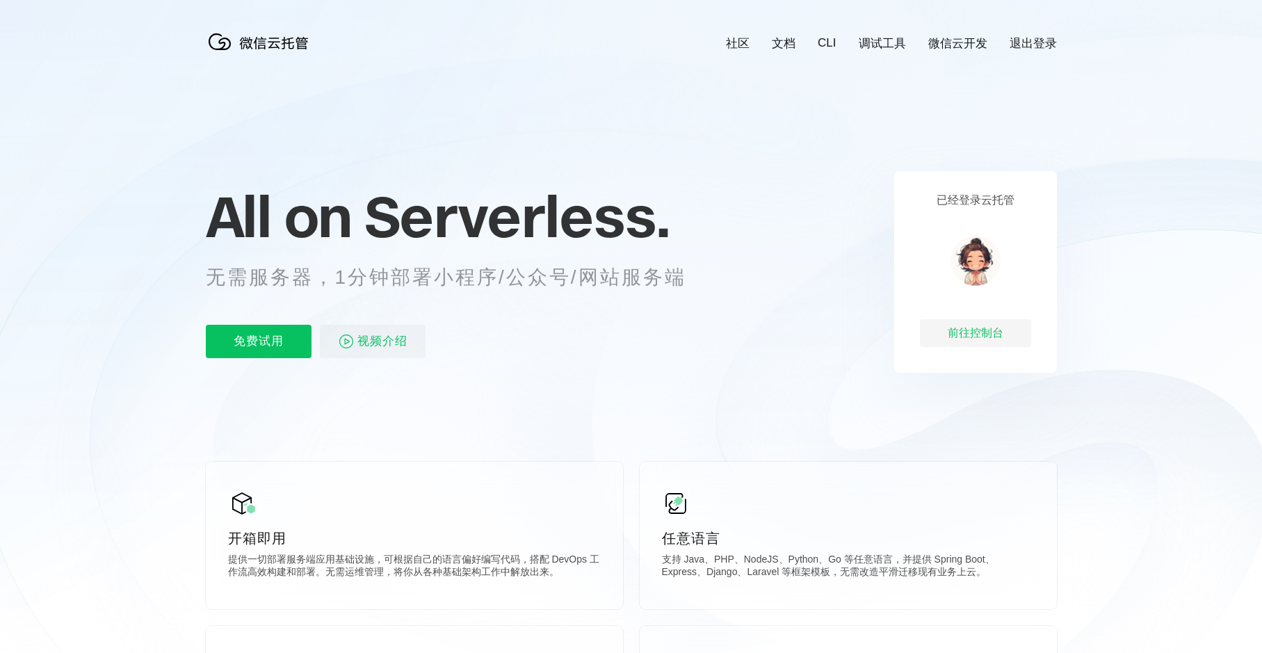  What do you see at coordinates (382, 341) in the screenshot?
I see `span: 视频介绍` at bounding box center [382, 341].